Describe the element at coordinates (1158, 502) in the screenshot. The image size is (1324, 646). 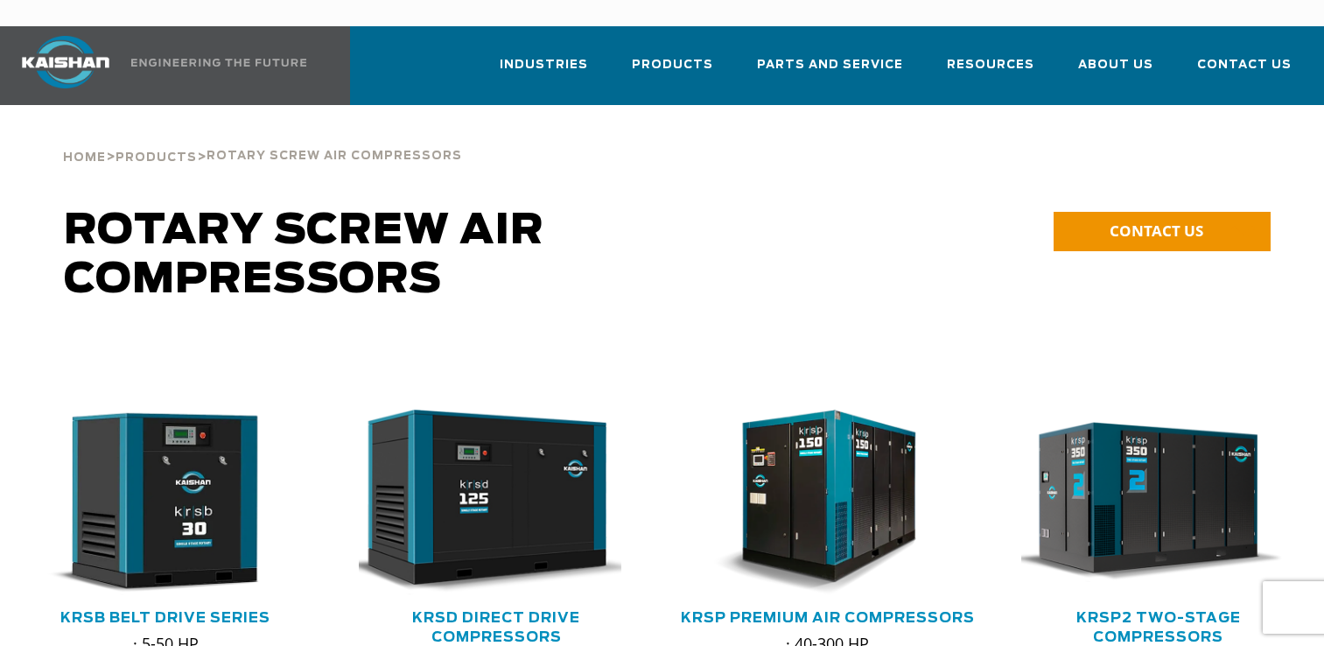
I see `div: krsp350` at that location.